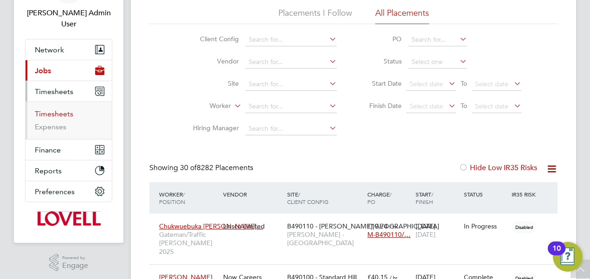 The image size is (590, 279). What do you see at coordinates (389, 198) in the screenshot?
I see `div: Charge` at bounding box center [389, 198].